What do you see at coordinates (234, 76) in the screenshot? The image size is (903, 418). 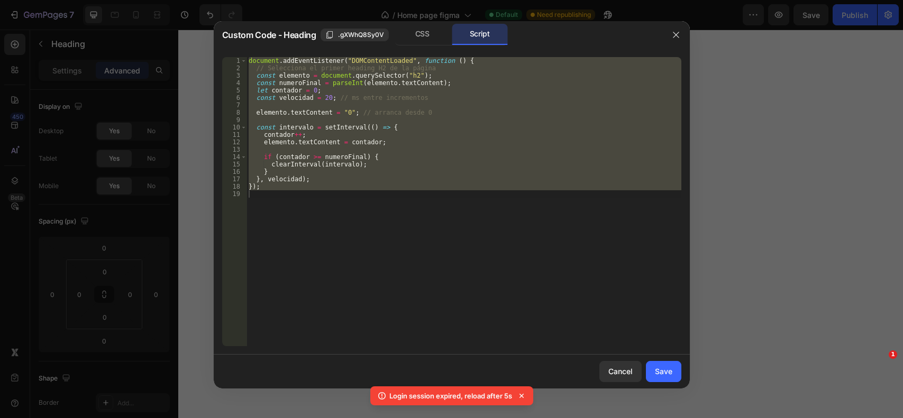 I see `div: 3` at bounding box center [234, 76].